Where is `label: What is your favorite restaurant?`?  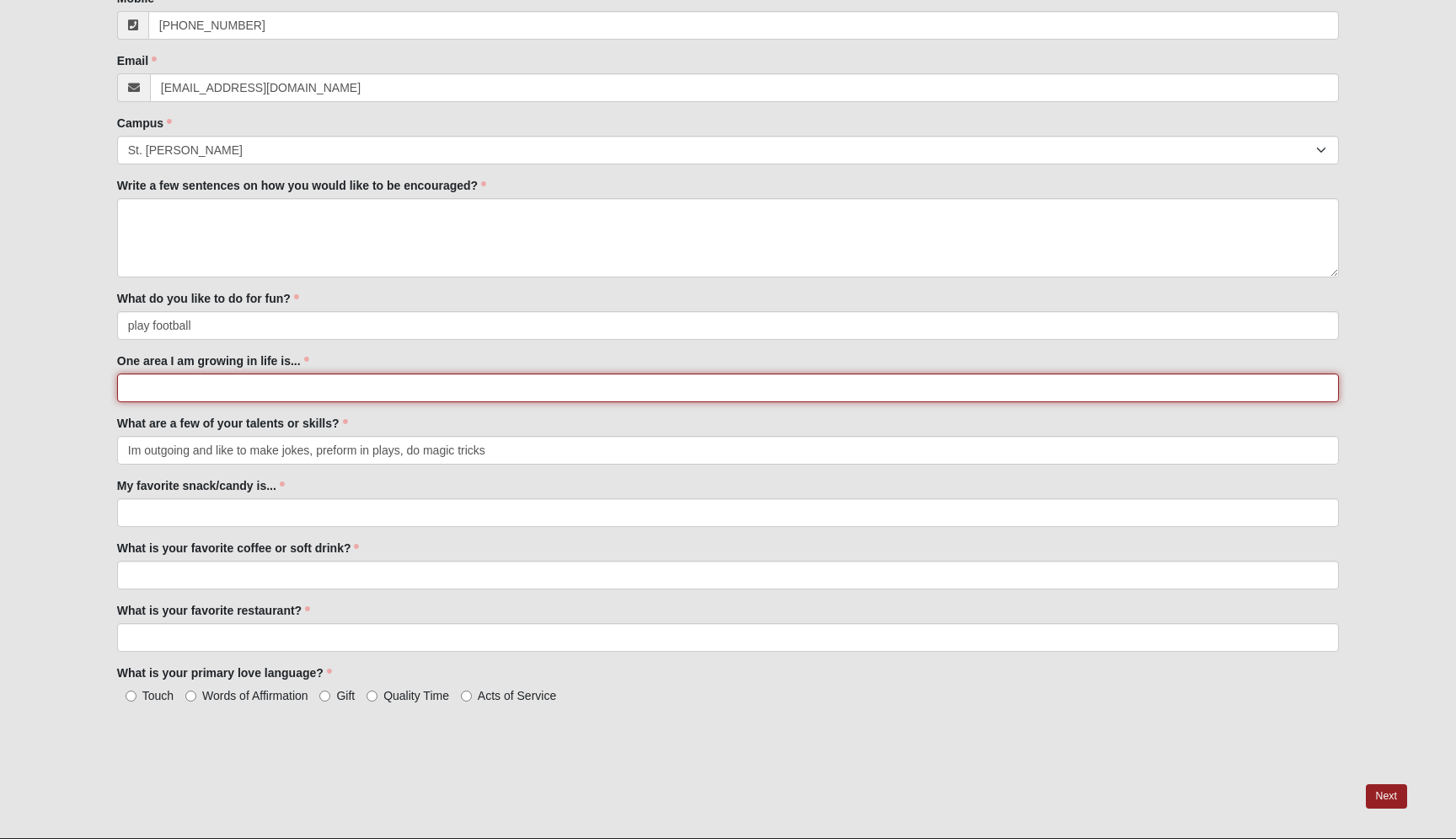
label: What is your favorite restaurant? is located at coordinates (213, 611).